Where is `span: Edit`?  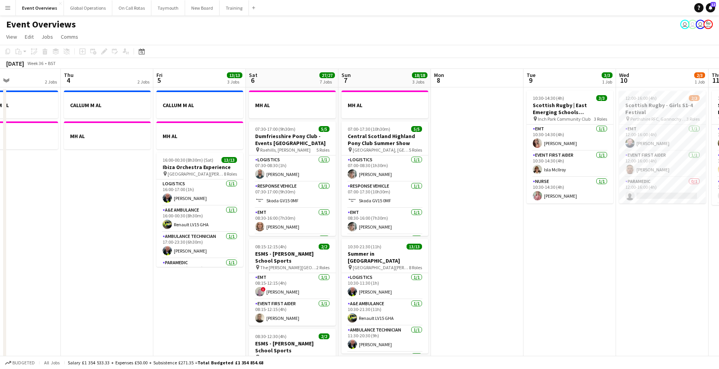 span: Edit is located at coordinates (29, 37).